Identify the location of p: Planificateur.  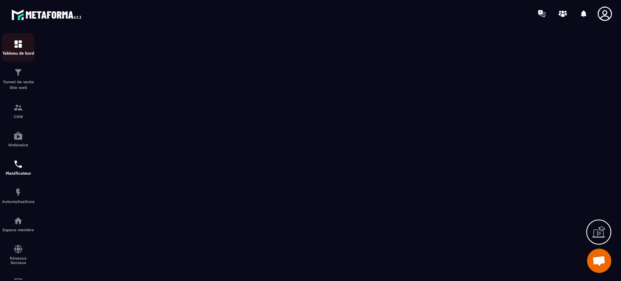
(18, 173).